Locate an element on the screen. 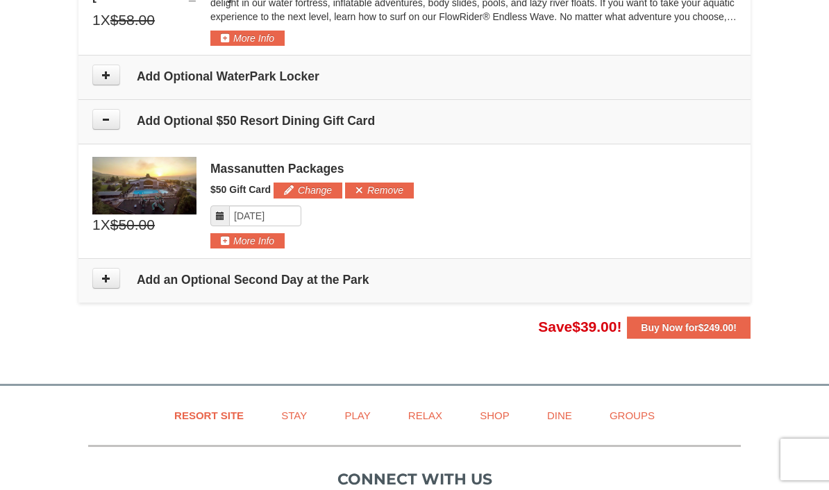  button: Buy Now for$249.00! is located at coordinates (689, 328).